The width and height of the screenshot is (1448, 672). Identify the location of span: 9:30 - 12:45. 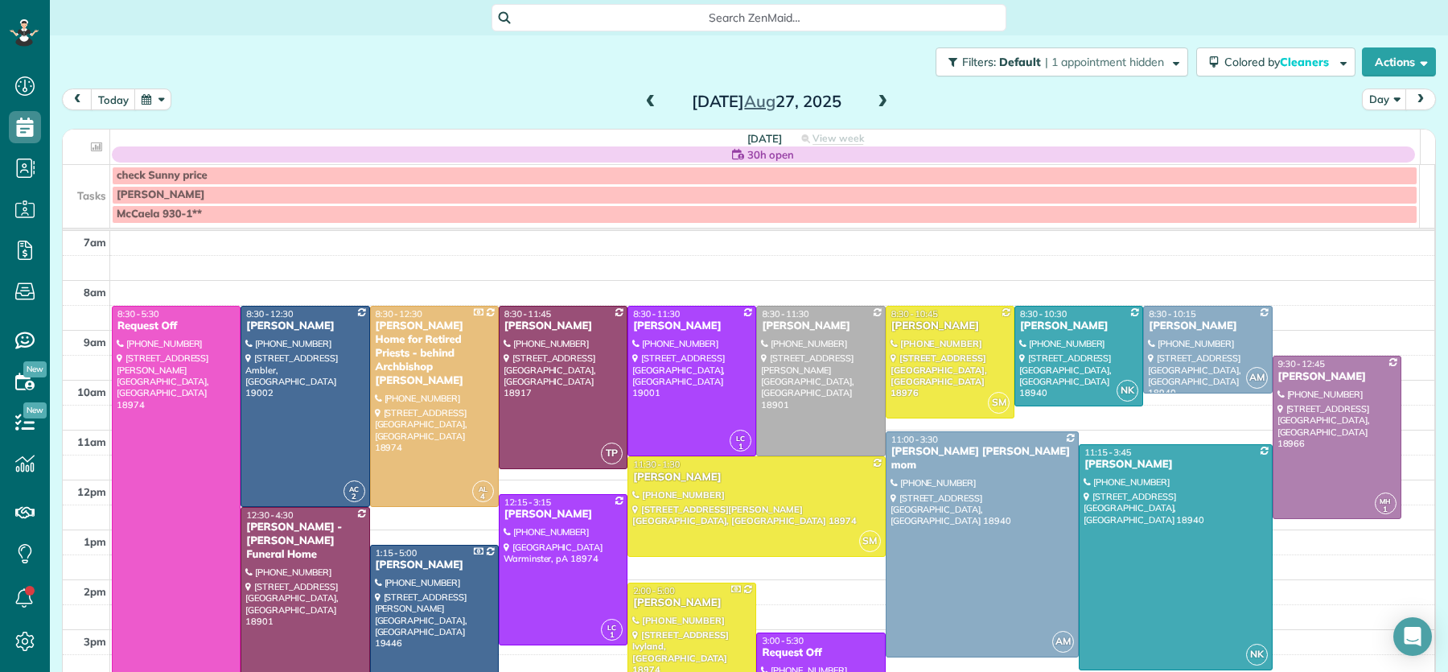
(1302, 364).